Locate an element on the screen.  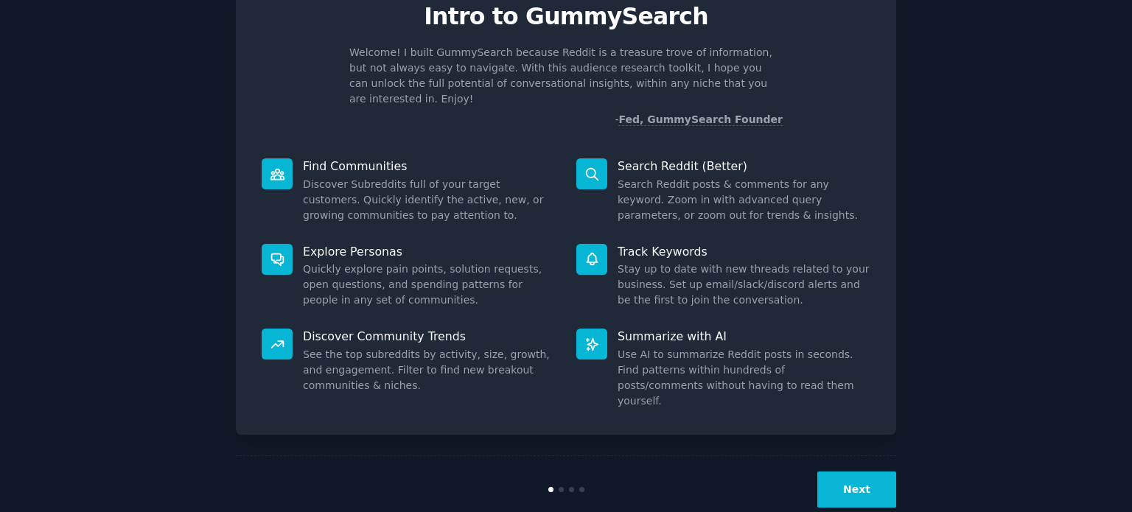
dd: Discover Subreddits full of your target customers. Quickly identify the active, new, or growing c... is located at coordinates (429, 200).